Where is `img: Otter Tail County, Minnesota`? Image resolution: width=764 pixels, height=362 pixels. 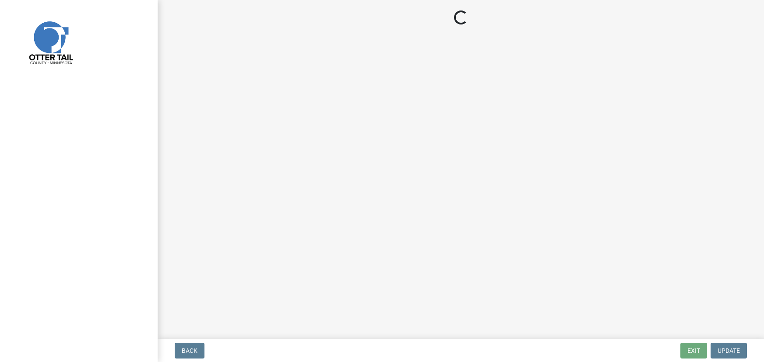
img: Otter Tail County, Minnesota is located at coordinates (50, 42).